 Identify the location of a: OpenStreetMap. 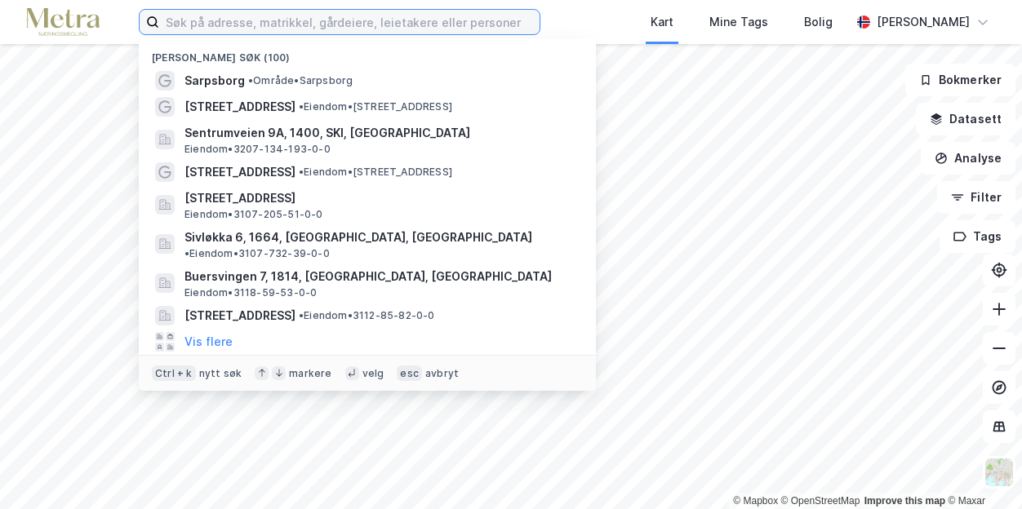
(820, 501).